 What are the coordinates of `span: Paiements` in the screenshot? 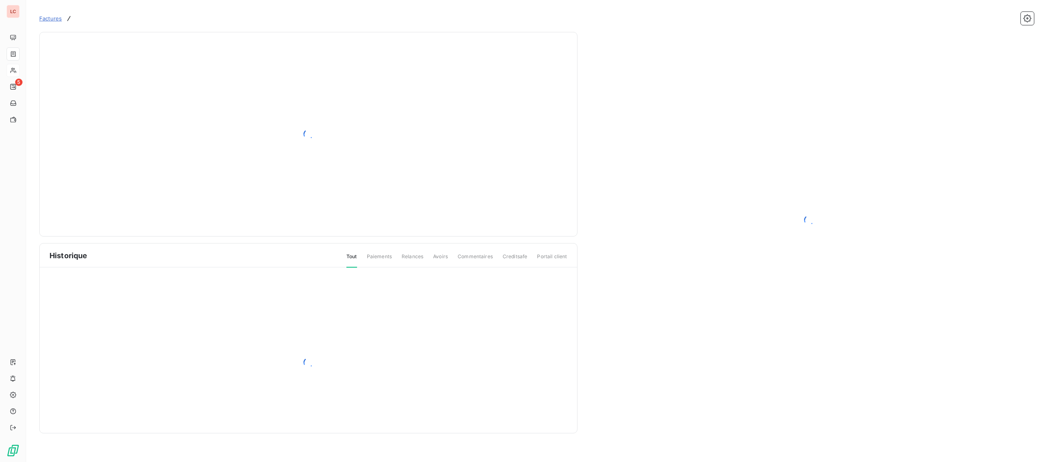 It's located at (379, 260).